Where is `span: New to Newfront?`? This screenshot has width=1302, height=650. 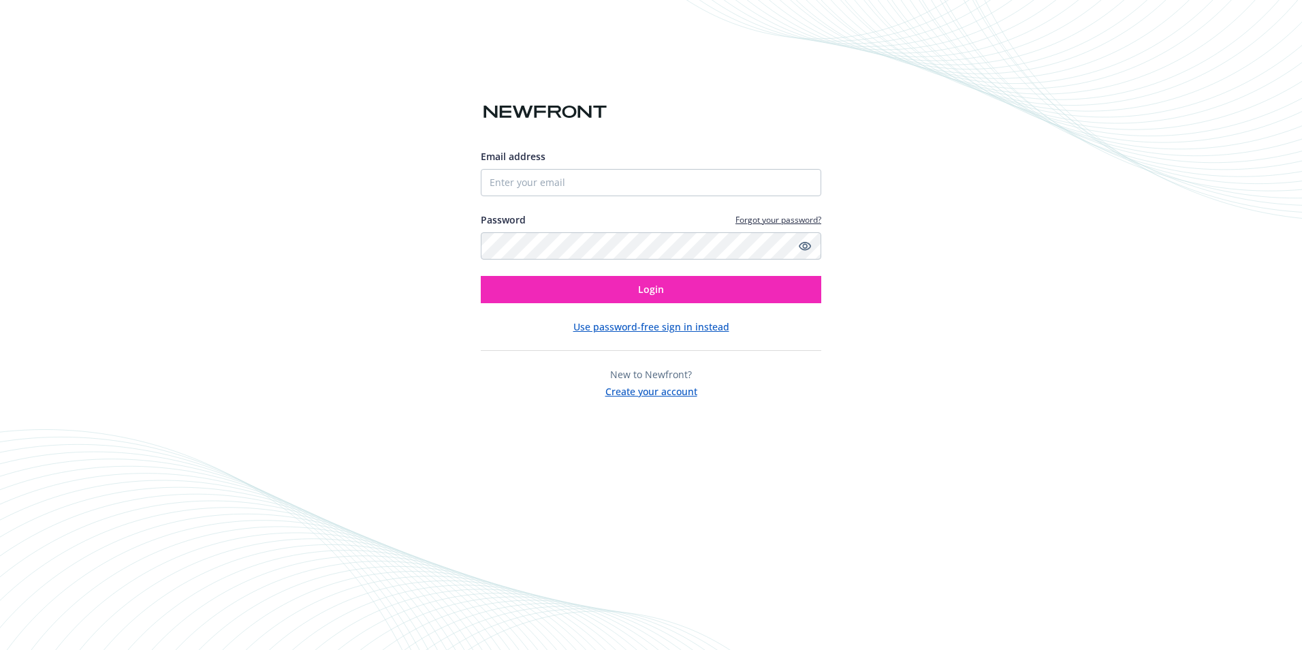 span: New to Newfront? is located at coordinates (651, 374).